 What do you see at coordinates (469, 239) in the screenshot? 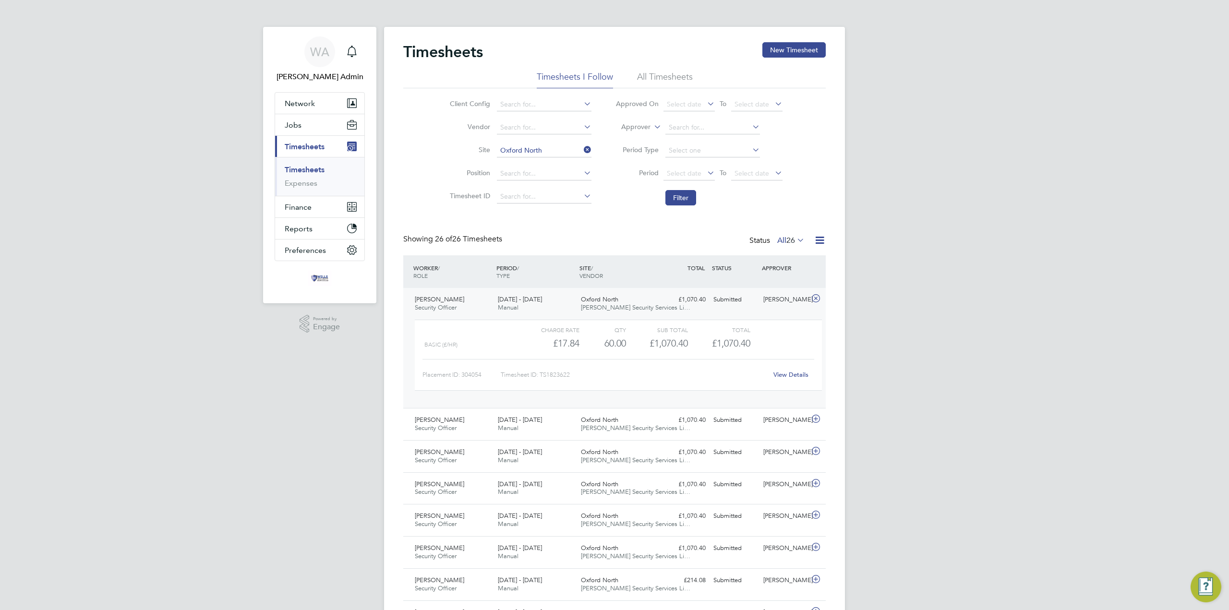
I see `span: 26 Timesheets` at bounding box center [469, 239].